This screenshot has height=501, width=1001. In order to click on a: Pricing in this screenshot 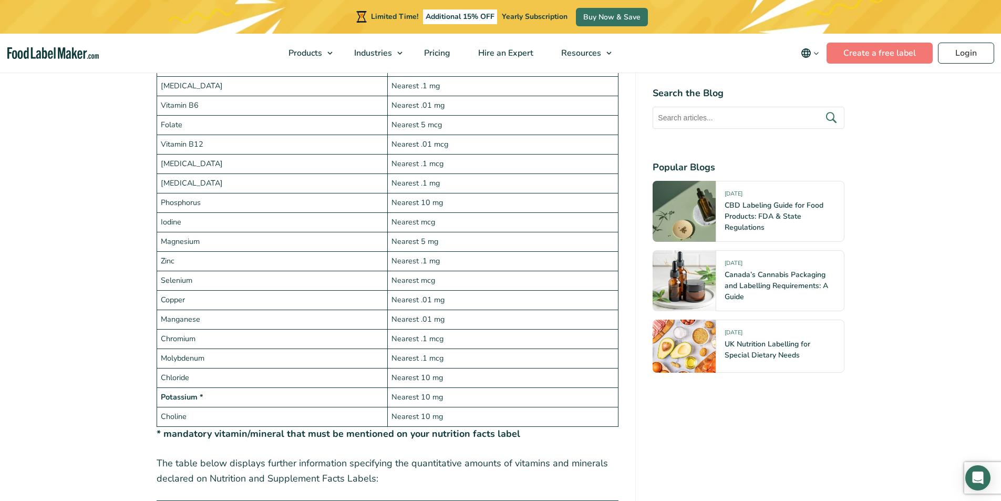, I will do `click(436, 53)`.